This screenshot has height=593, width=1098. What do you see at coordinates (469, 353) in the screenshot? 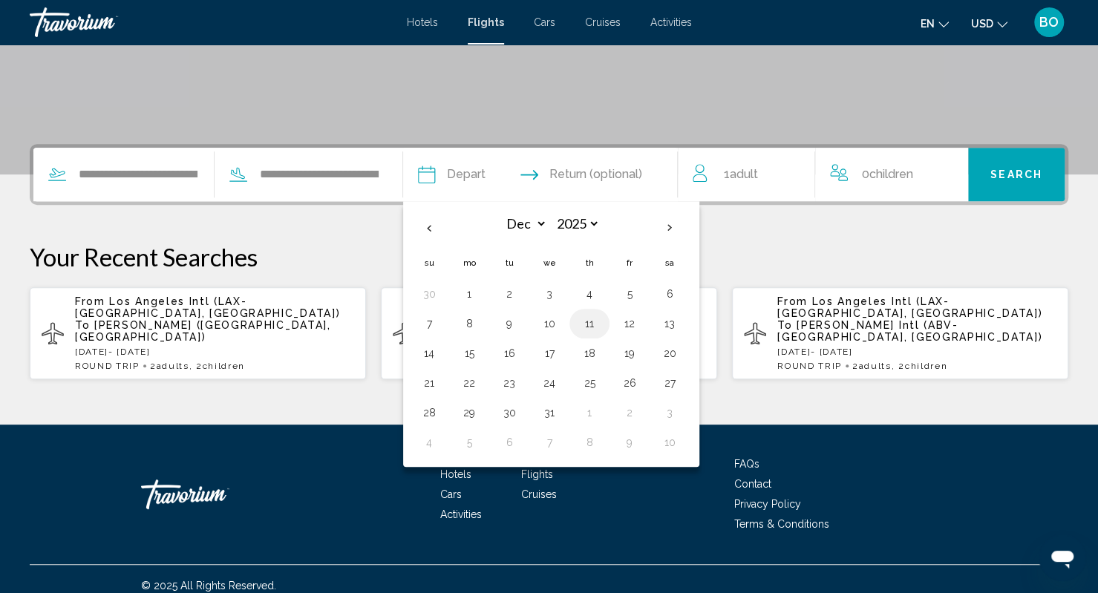
I see `button: Day 15` at bounding box center [469, 353].